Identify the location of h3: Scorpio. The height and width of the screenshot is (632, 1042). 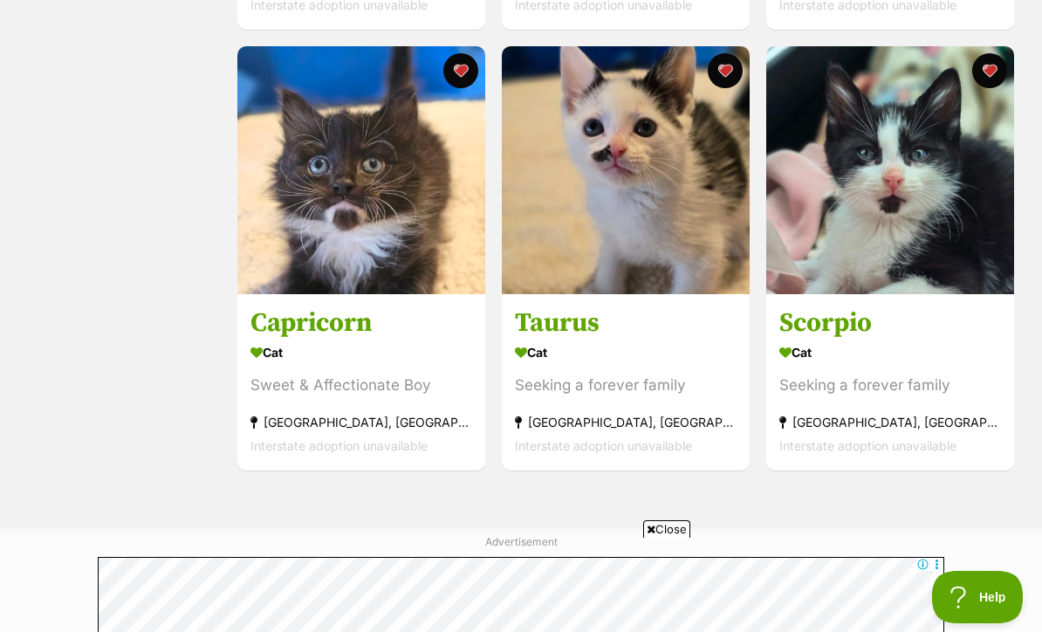
(890, 323).